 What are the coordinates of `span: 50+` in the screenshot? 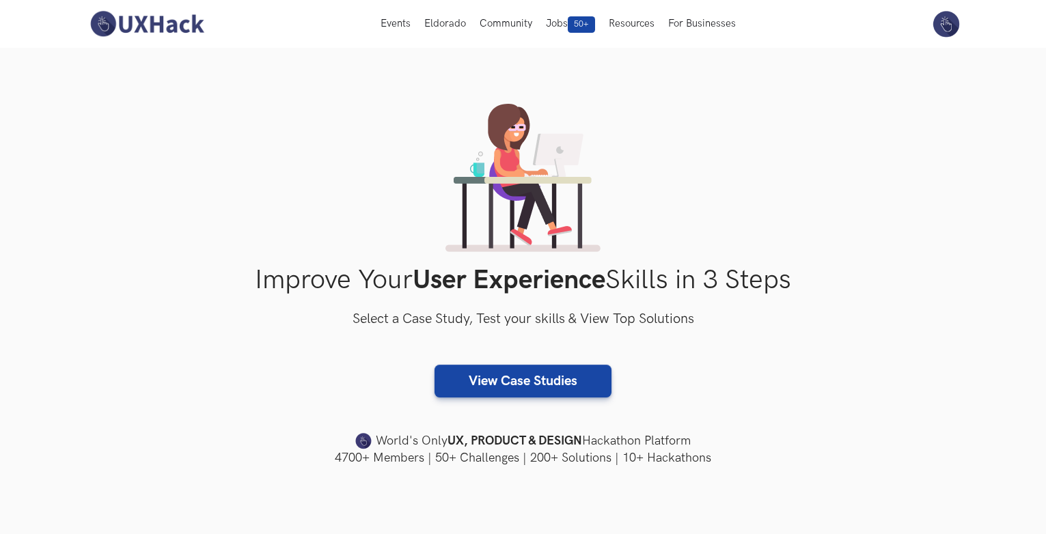 It's located at (581, 25).